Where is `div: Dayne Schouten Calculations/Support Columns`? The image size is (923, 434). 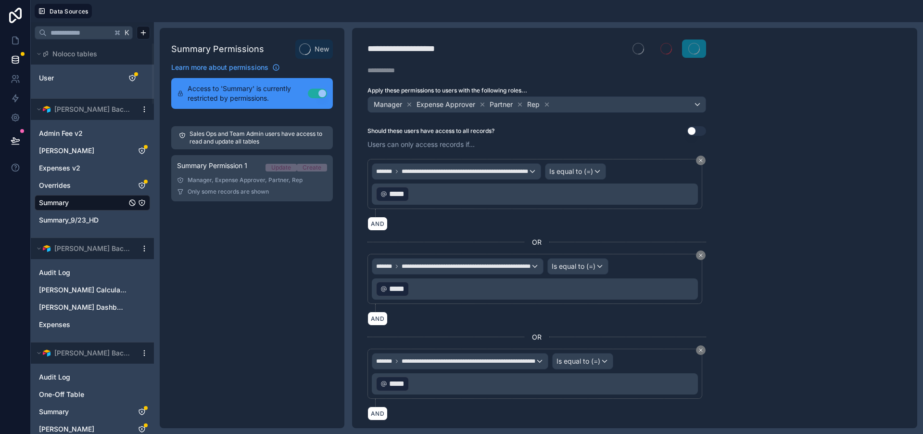 div: Dayne Schouten Calculations/Support Columns is located at coordinates (92, 290).